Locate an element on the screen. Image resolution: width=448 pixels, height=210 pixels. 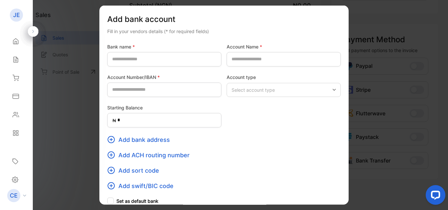
p: CE is located at coordinates (14, 196).